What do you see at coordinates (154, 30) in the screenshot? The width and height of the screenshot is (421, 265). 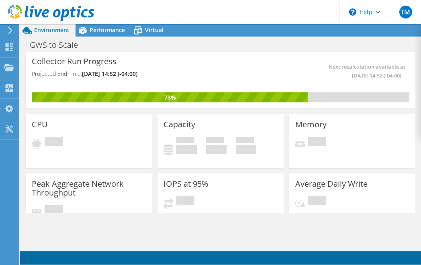 I see `span: Virtual` at bounding box center [154, 30].